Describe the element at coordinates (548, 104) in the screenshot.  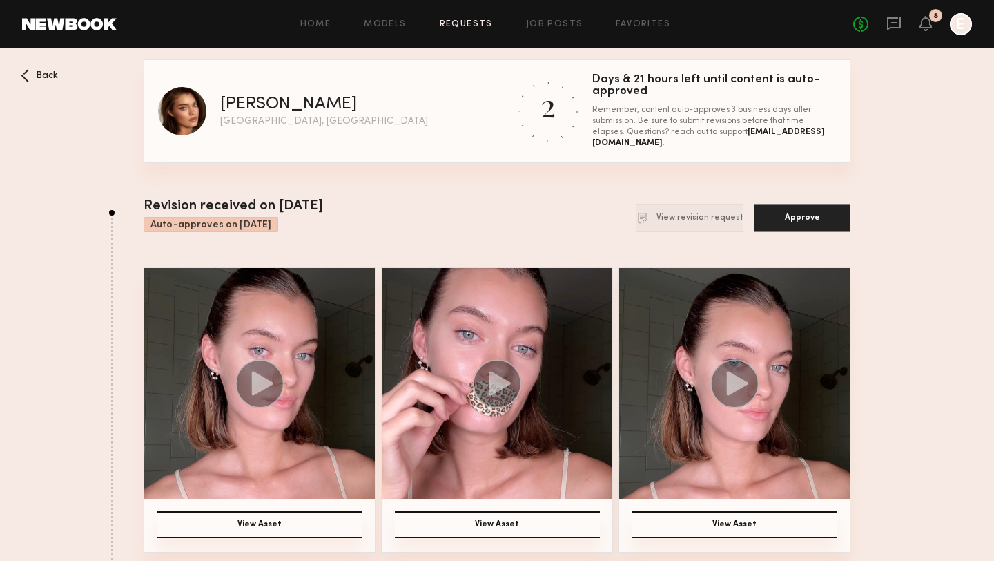
I see `div: 2` at that location.